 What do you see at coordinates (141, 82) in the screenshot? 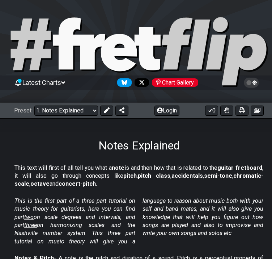
I see `a: Follow #fretflip at X` at bounding box center [141, 82].